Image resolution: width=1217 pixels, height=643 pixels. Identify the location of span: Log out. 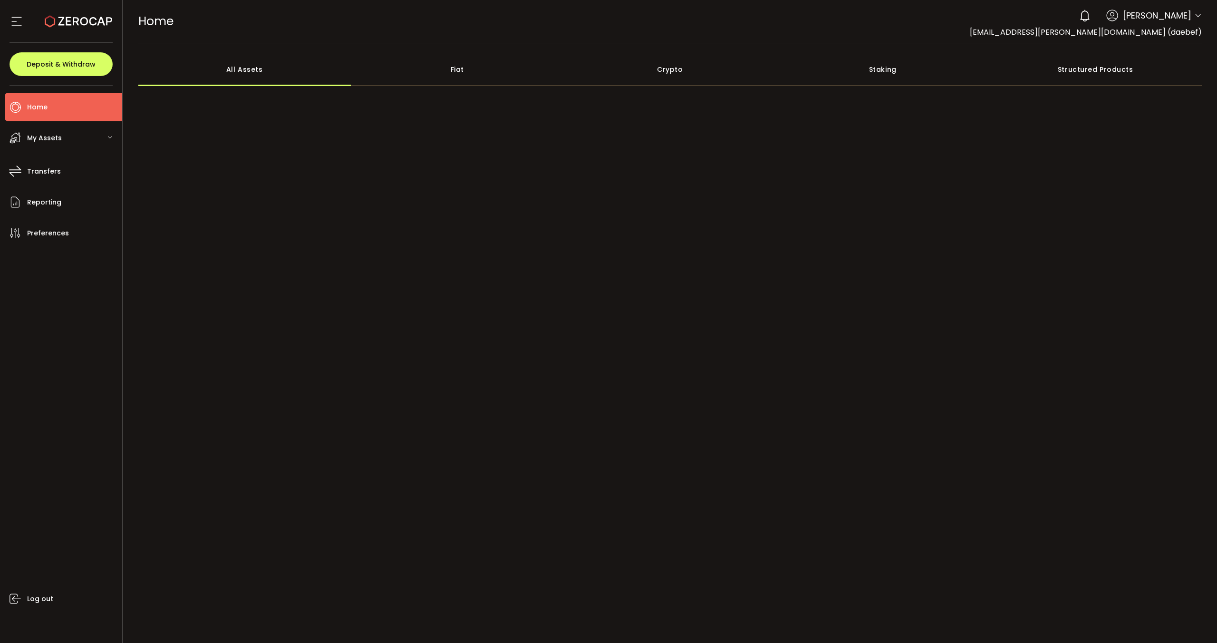
(40, 598).